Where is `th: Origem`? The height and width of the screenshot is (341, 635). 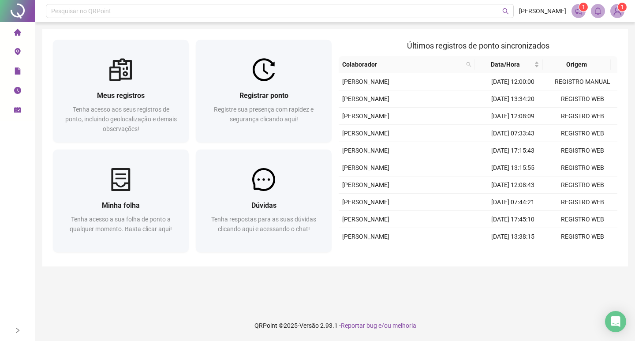 th: Origem is located at coordinates (577, 64).